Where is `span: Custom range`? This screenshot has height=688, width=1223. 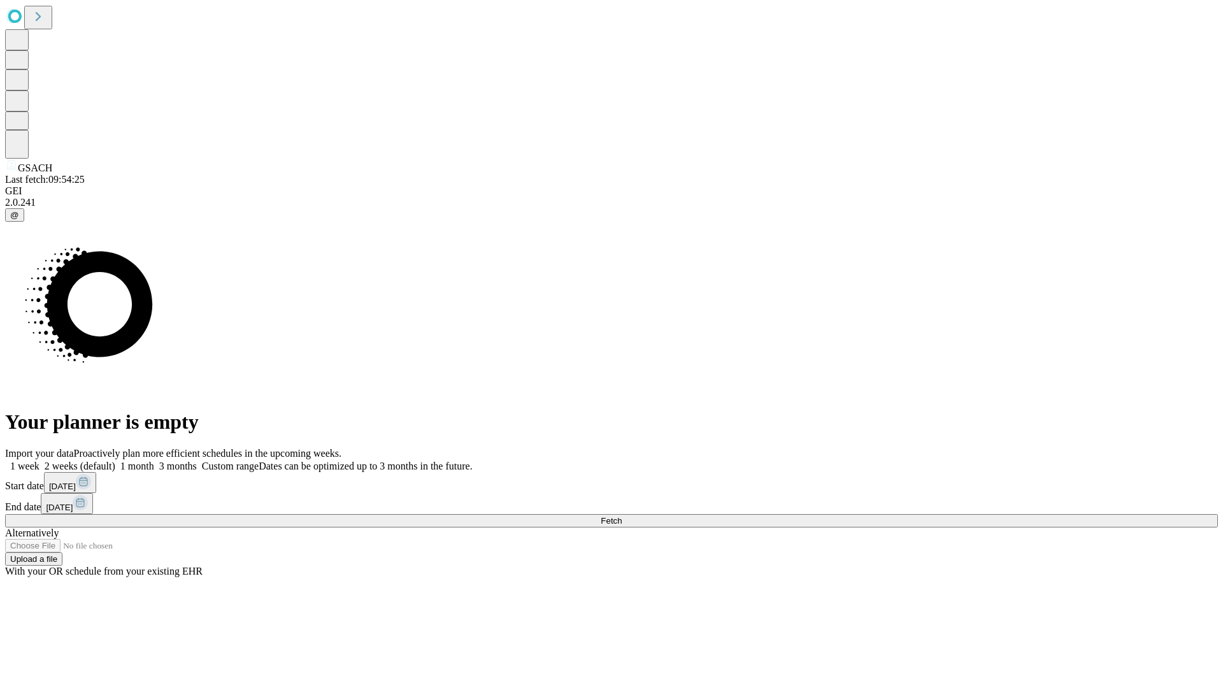 span: Custom range is located at coordinates (230, 466).